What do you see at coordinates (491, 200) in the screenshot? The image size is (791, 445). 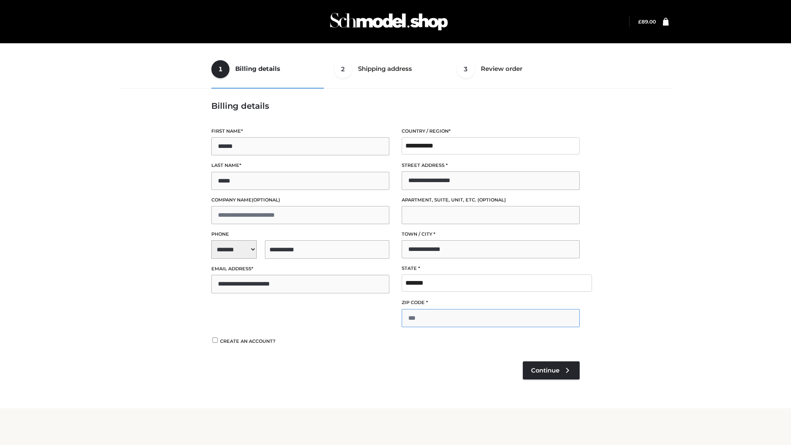 I see `label: Apartment, suite, unit, etc.` at bounding box center [491, 200].